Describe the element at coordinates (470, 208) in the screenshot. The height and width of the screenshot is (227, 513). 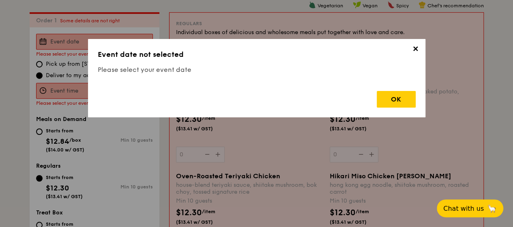
I see `button: Chat with us🦙` at that location.